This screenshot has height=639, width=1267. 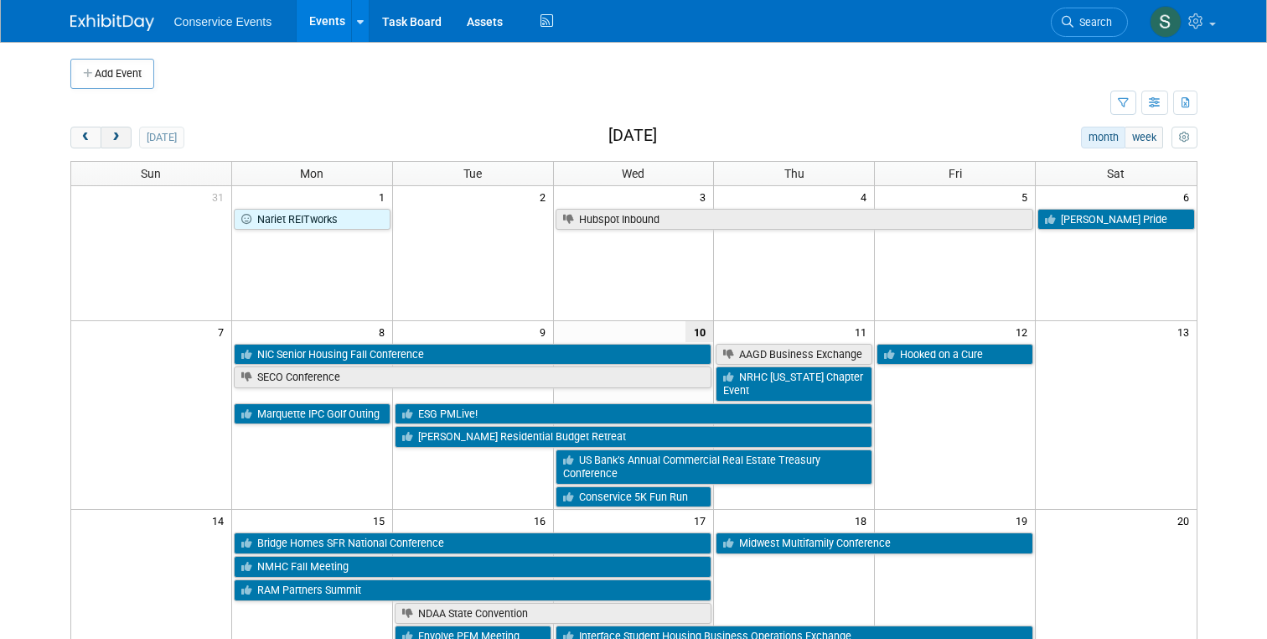 I want to click on a: NMHC Fall Meeting, so click(x=473, y=567).